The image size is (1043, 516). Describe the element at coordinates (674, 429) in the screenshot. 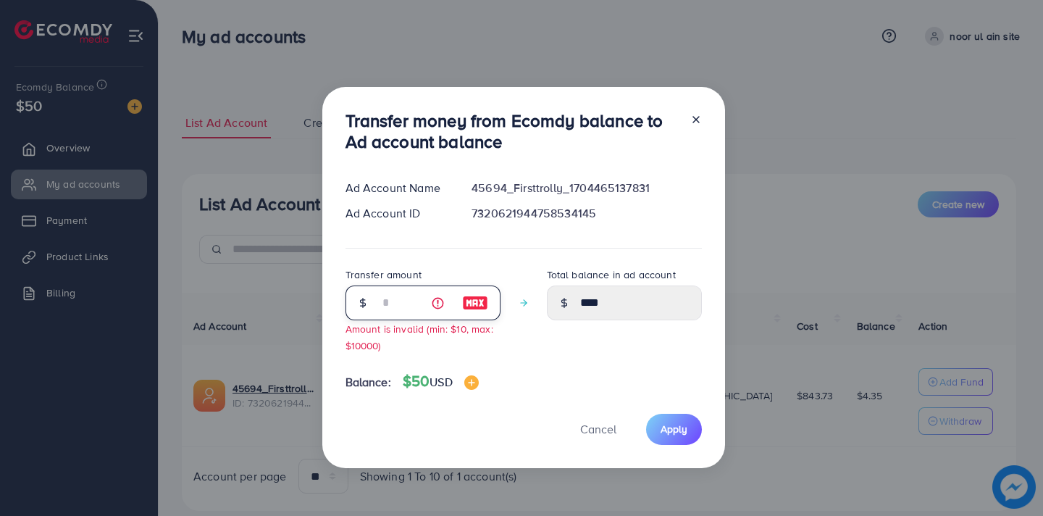

I see `span: Apply` at that location.